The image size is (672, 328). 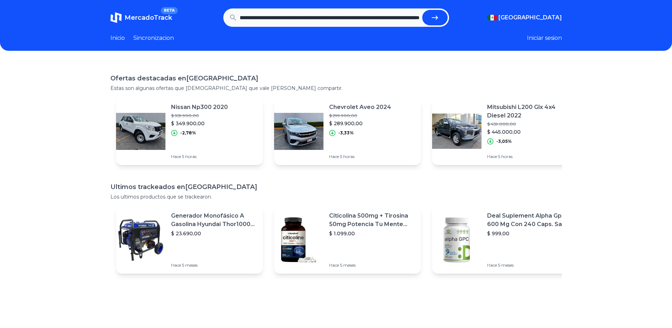 I want to click on img: Mexico, so click(x=492, y=18).